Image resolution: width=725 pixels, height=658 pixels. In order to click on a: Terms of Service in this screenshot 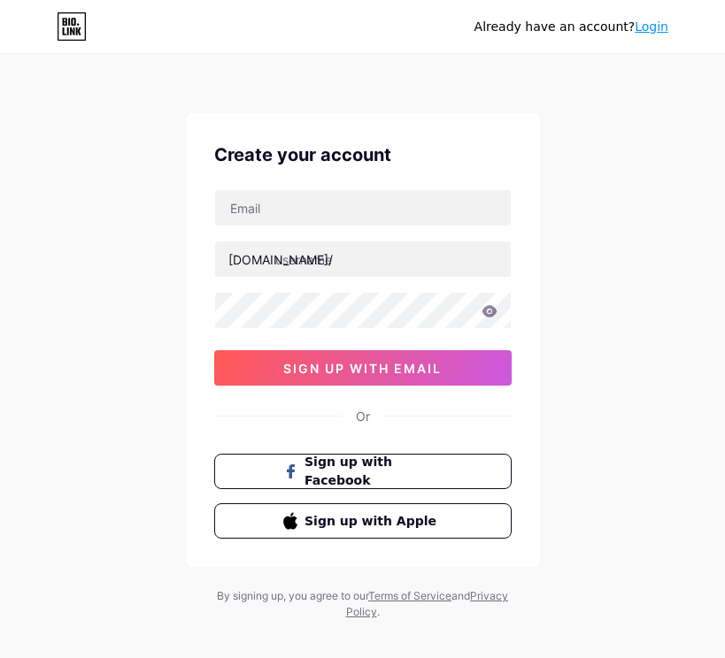, I will do `click(410, 596)`.